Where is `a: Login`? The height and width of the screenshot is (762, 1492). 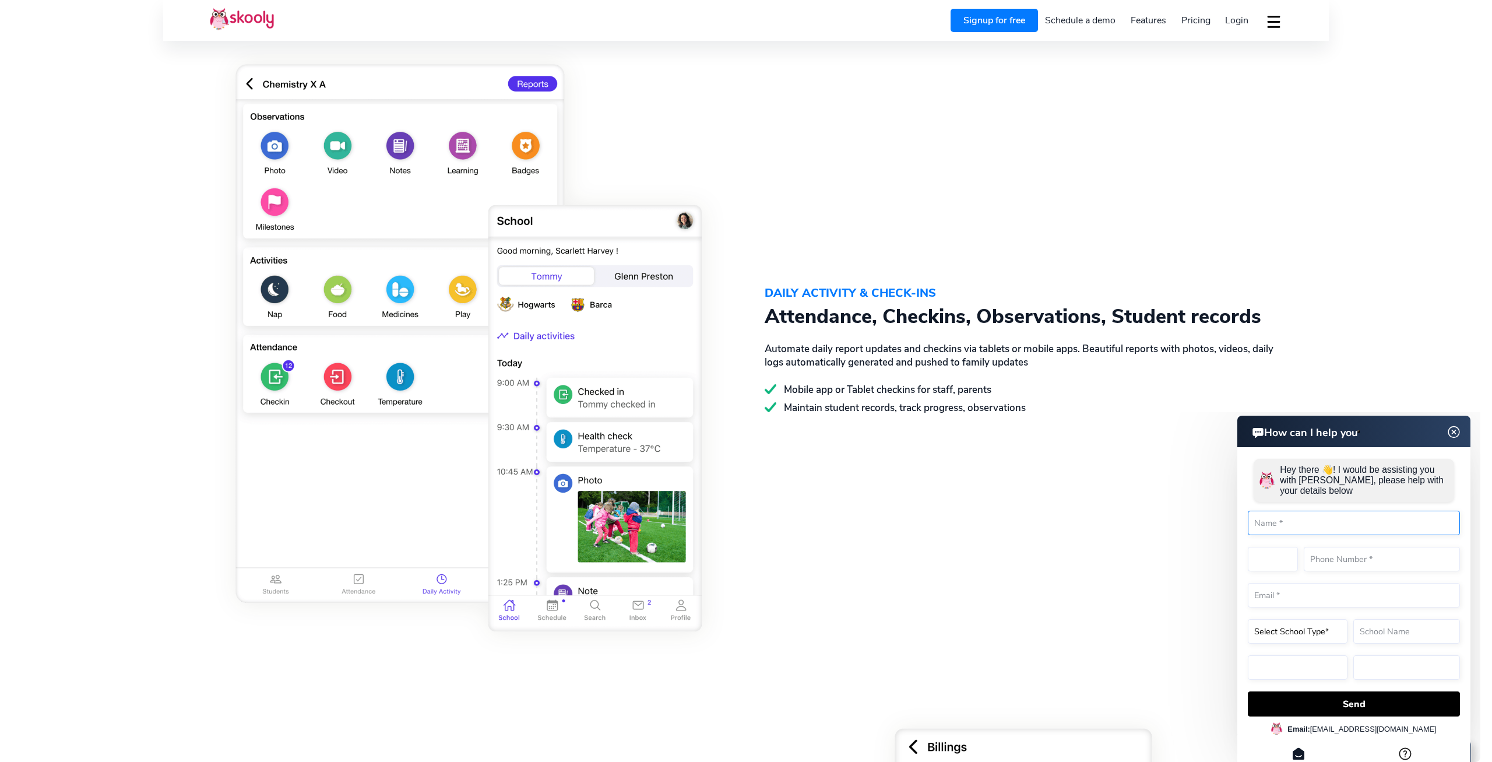 a: Login is located at coordinates (1237, 20).